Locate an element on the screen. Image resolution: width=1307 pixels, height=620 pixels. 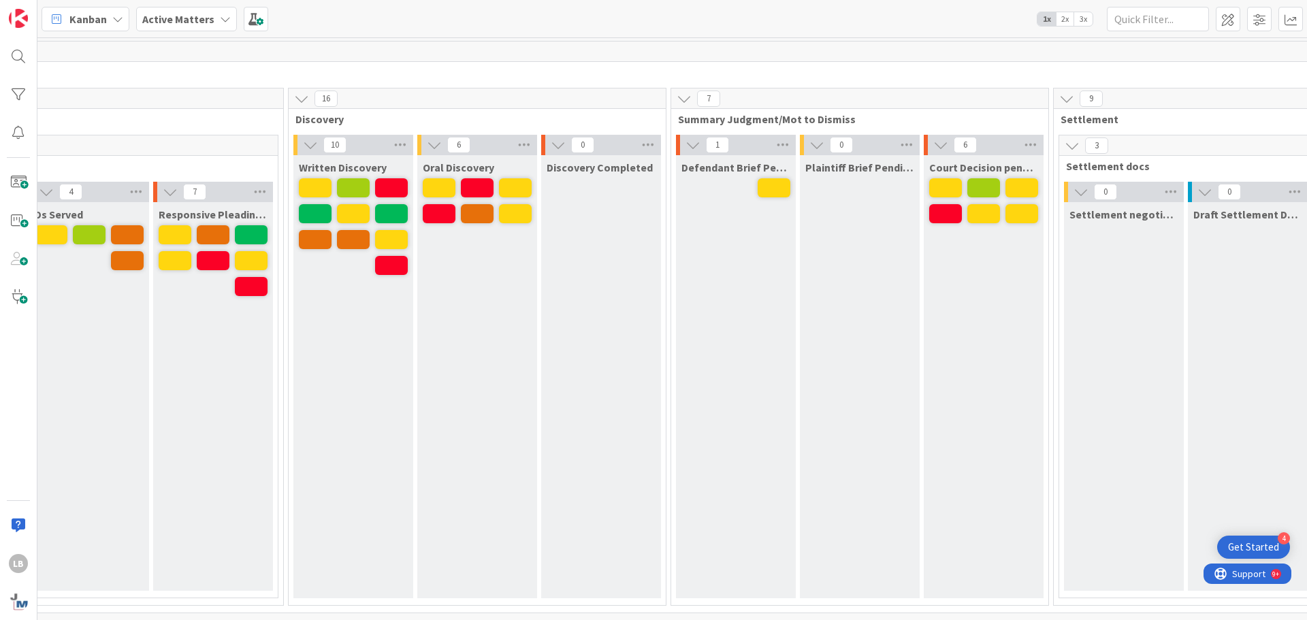
span: Plaintiff Brief Pending is located at coordinates (860, 167).